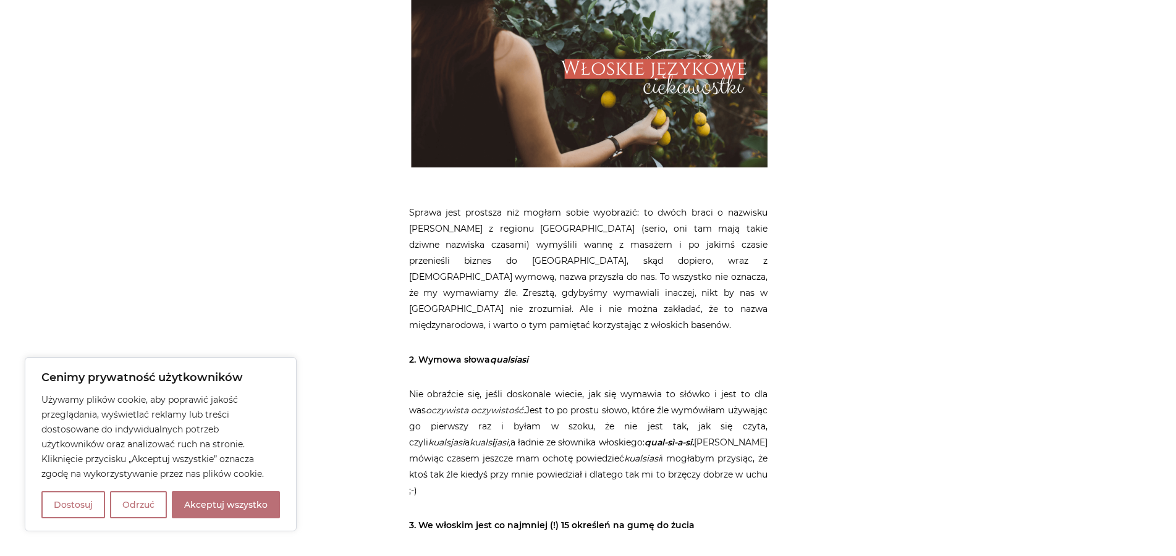 This screenshot has width=1176, height=556. I want to click on strong: 3. We włoskim jest co najmniej (!) 15 określeń na gumę do żucia, so click(552, 525).